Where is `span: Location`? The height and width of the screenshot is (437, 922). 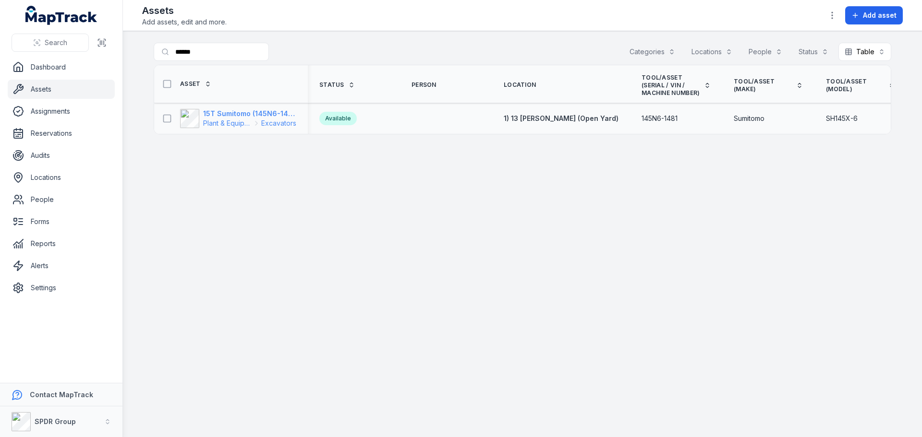
span: Location is located at coordinates (519, 85).